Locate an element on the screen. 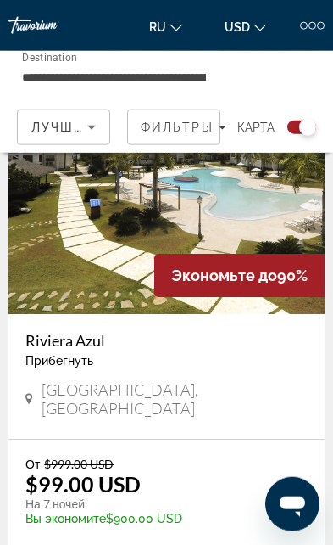 The image size is (333, 545). input: Select destination is located at coordinates (114, 77).